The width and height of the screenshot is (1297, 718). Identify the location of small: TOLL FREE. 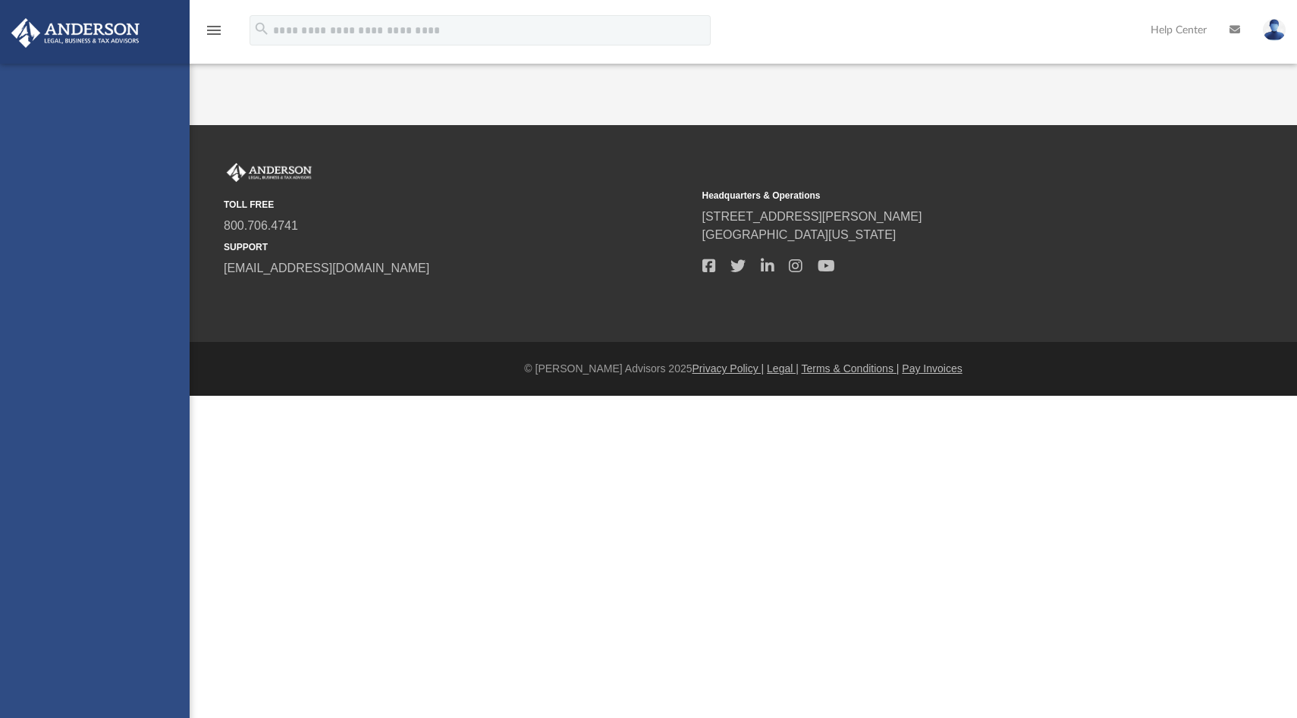
(457, 205).